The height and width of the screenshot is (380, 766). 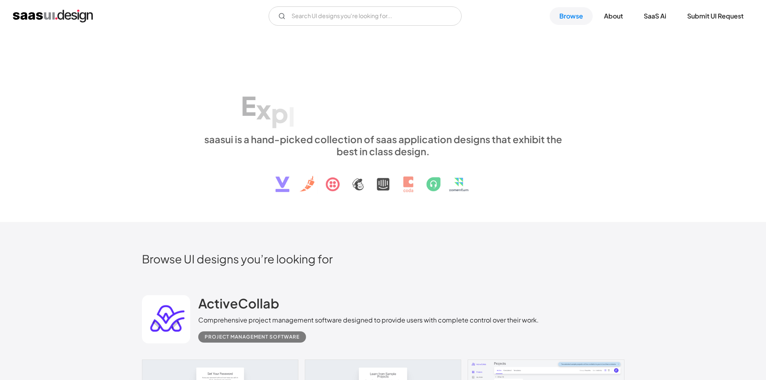 I want to click on div: l, so click(x=292, y=116).